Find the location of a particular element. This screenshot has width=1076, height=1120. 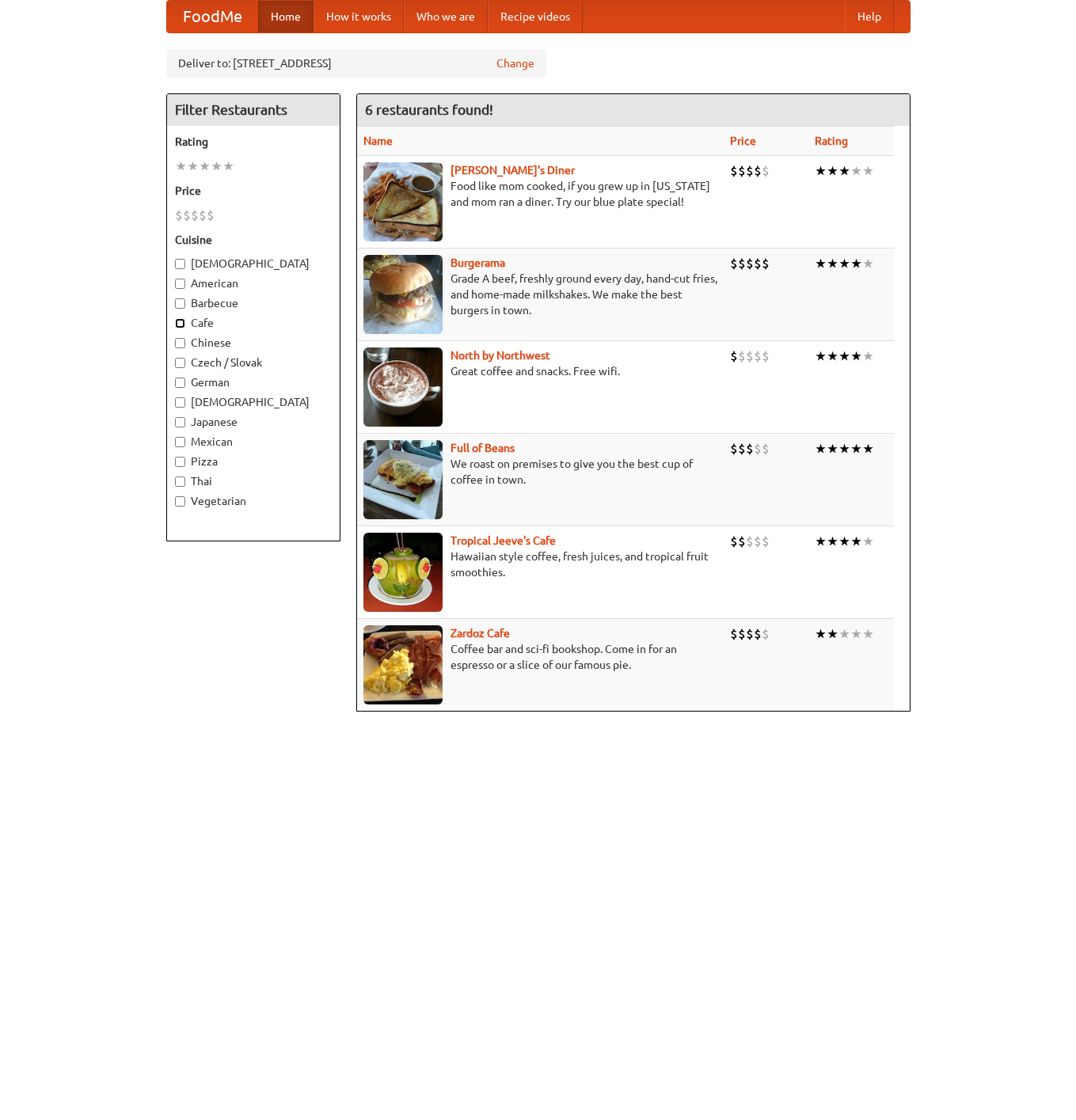

a: Name is located at coordinates (377, 141).